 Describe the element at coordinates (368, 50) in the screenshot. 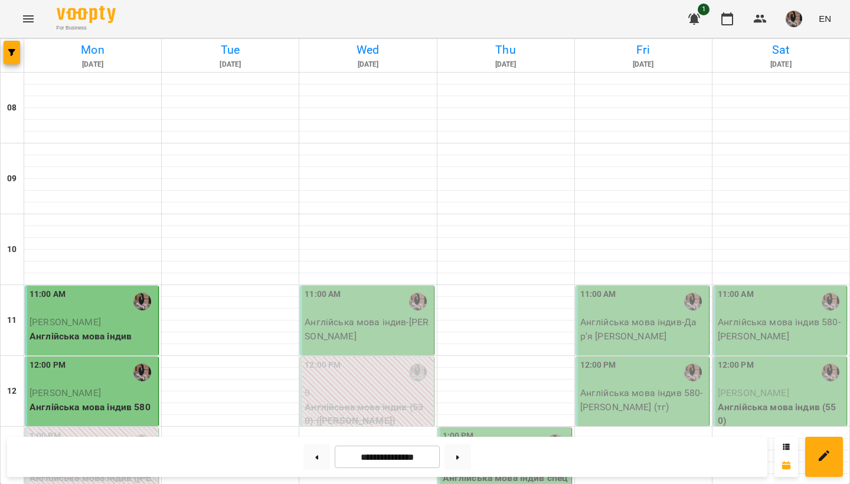

I see `h6: Wed` at that location.